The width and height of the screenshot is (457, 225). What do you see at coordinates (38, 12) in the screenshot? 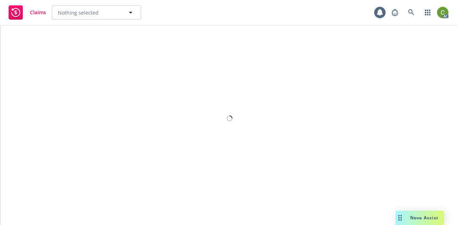
I see `span: Claims` at bounding box center [38, 12].